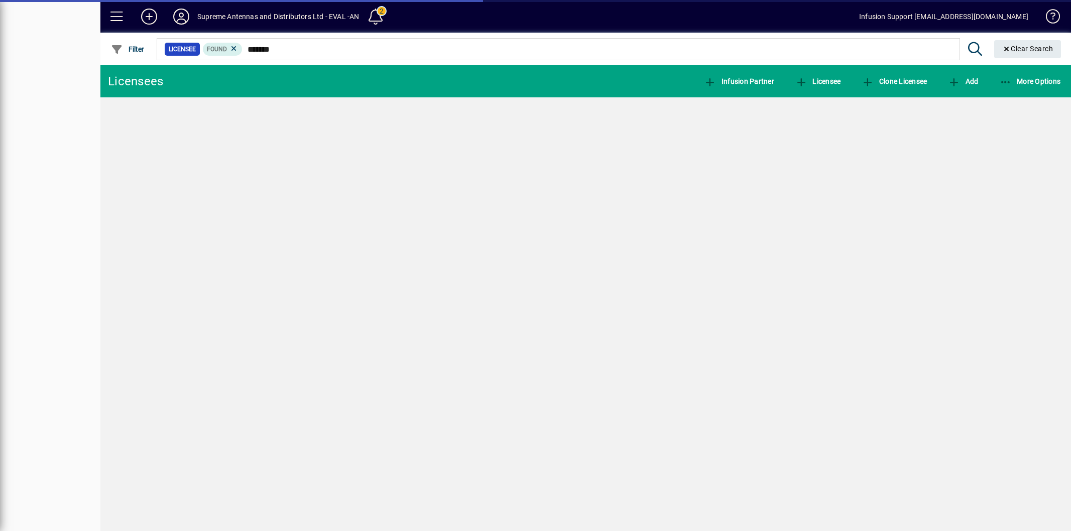  What do you see at coordinates (1028, 49) in the screenshot?
I see `button: Clear` at bounding box center [1028, 49].